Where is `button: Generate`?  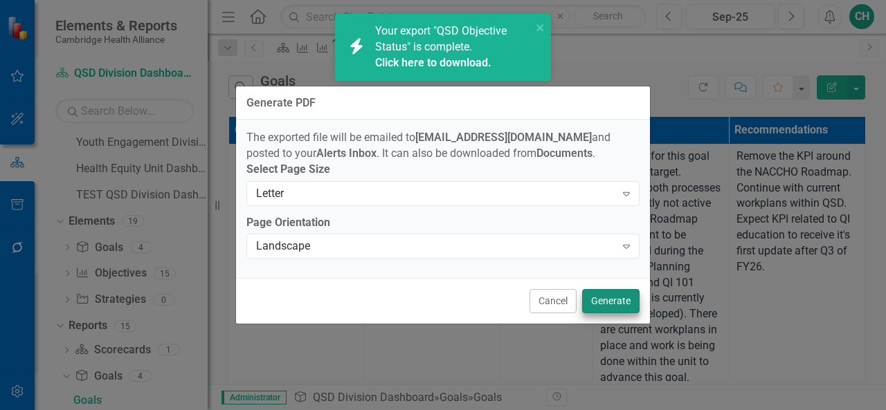 button: Generate is located at coordinates (610, 301).